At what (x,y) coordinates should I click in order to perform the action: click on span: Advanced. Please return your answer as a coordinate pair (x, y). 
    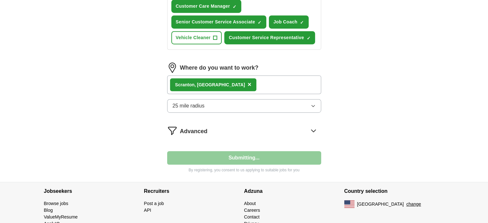
    Looking at the image, I should click on (194, 131).